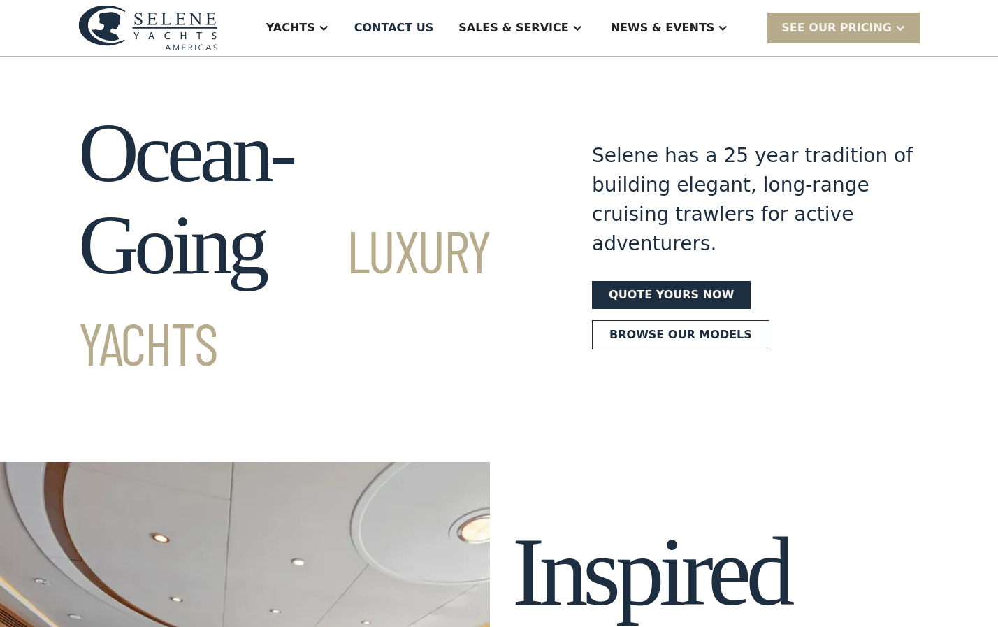 The image size is (998, 627). I want to click on div: Sales & Service, so click(513, 28).